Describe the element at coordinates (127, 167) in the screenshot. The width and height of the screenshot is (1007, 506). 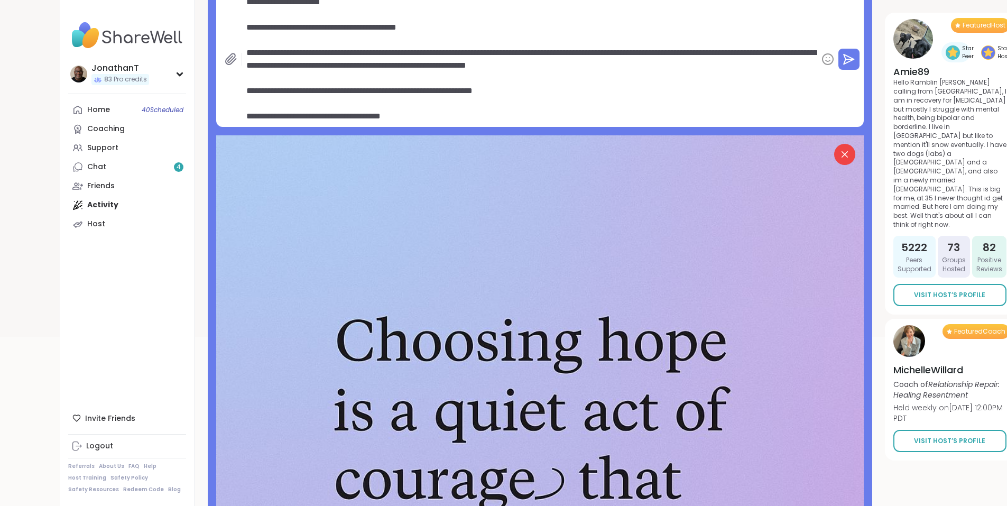
I see `a: Chat4` at that location.